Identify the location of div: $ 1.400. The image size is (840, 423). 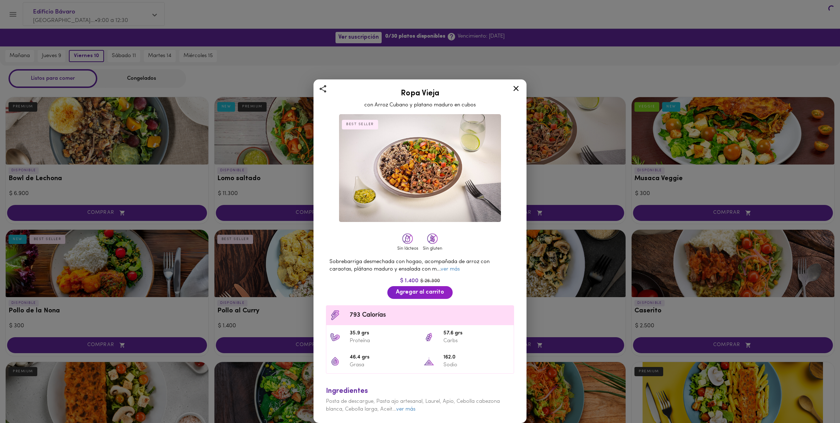
(420, 281).